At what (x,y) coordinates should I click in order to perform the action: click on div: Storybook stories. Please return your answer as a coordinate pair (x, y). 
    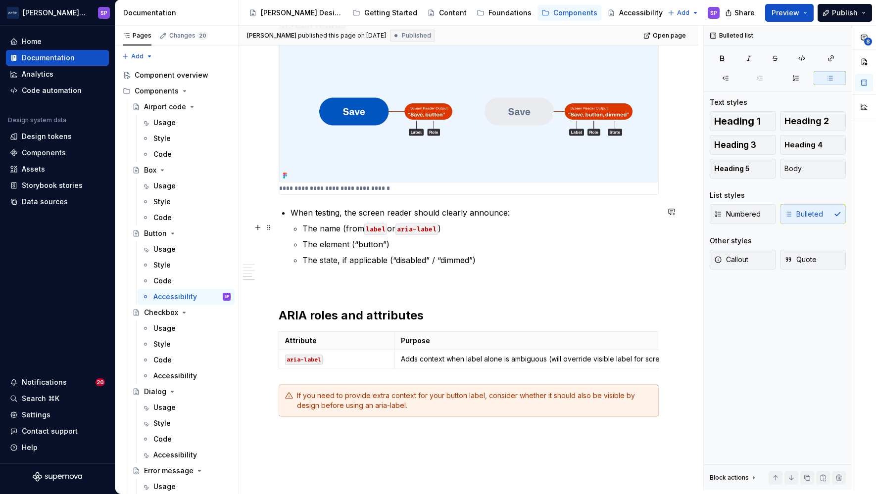
    Looking at the image, I should click on (52, 186).